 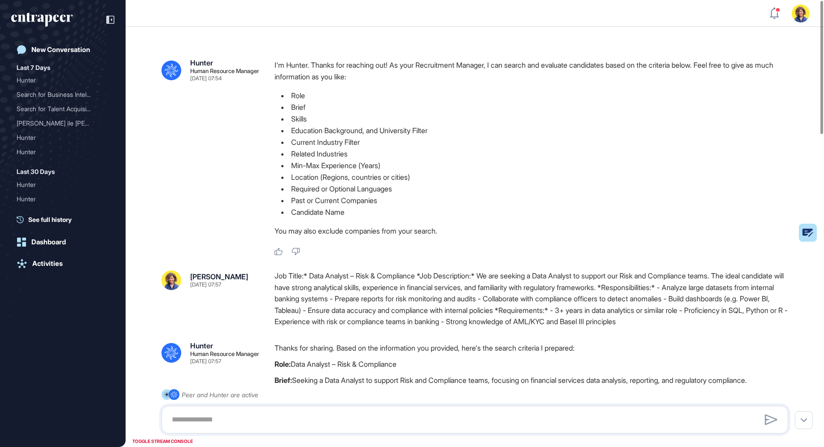 I want to click on li: Skills, so click(x=534, y=119).